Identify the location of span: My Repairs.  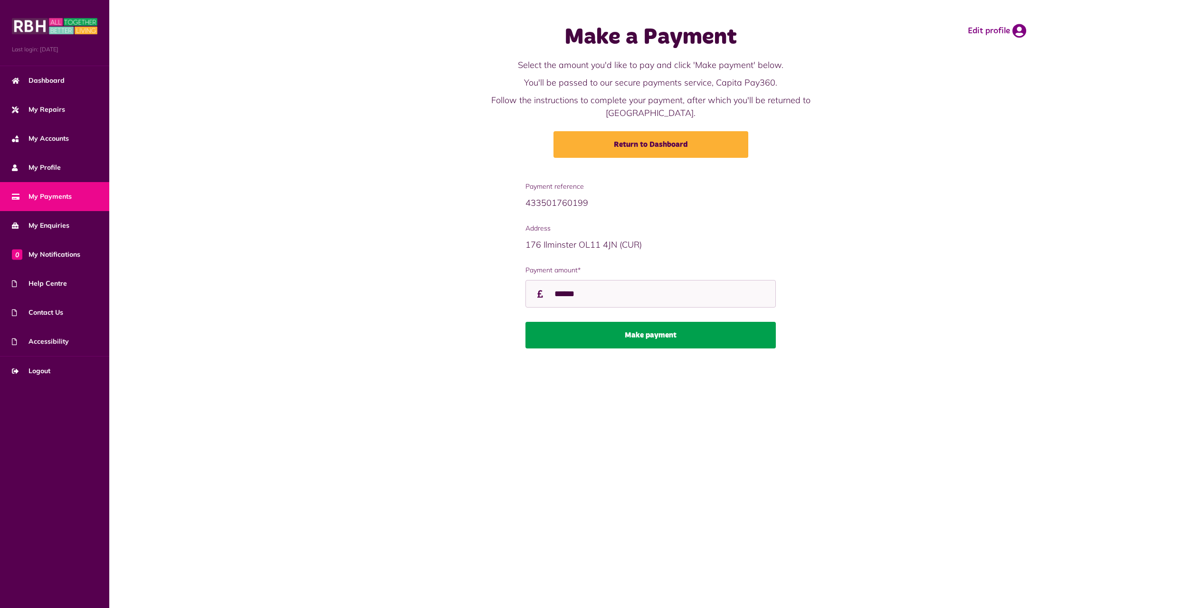
(38, 109).